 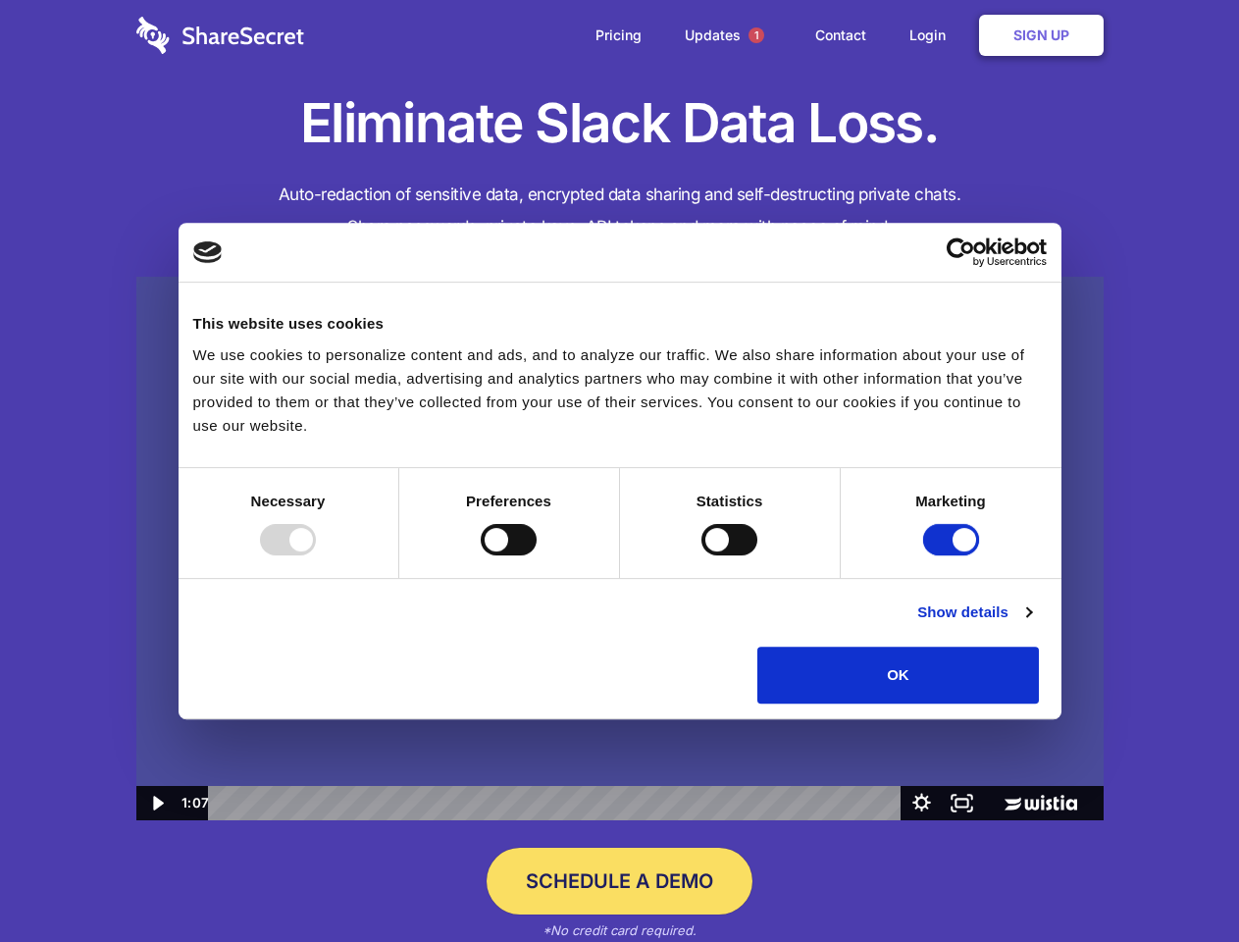 What do you see at coordinates (756, 35) in the screenshot?
I see `span: 1` at bounding box center [756, 35].